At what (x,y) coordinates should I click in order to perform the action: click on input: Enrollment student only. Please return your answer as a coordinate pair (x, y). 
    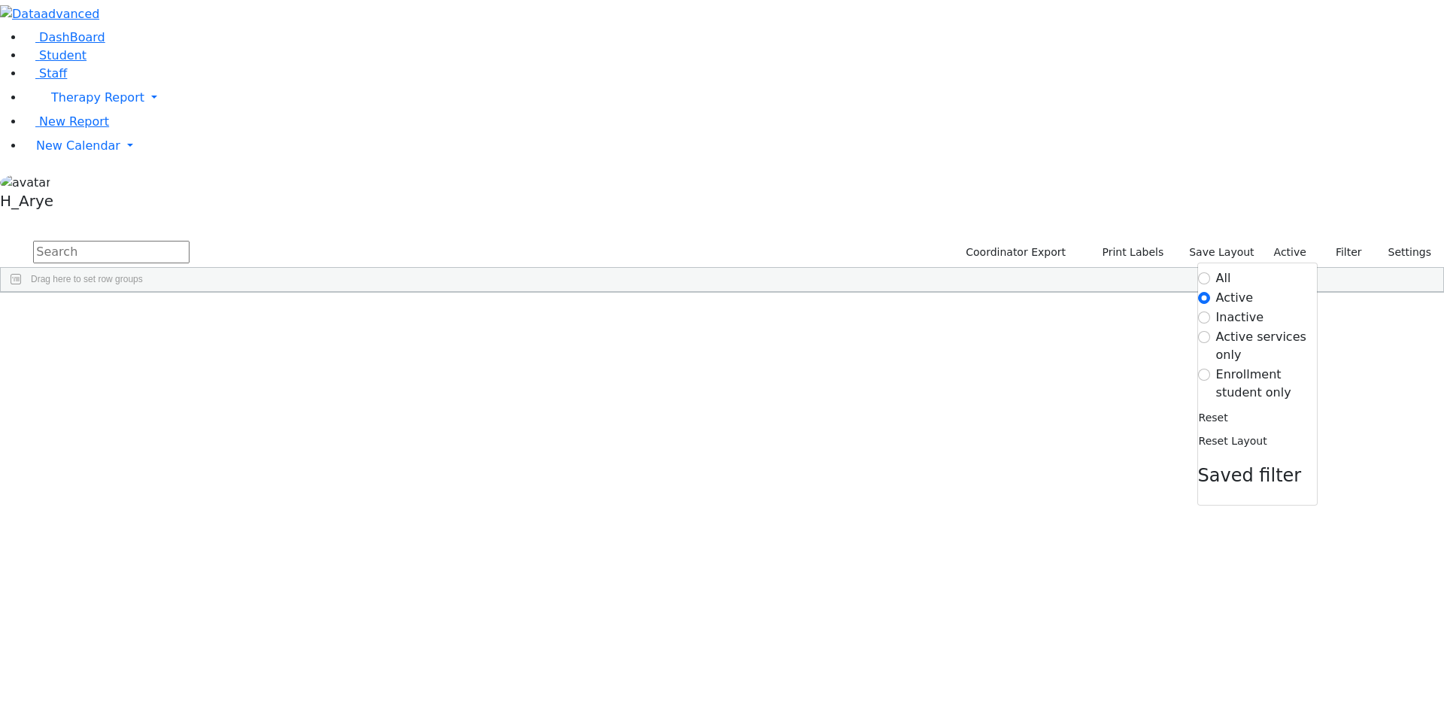
    Looking at the image, I should click on (1204, 374).